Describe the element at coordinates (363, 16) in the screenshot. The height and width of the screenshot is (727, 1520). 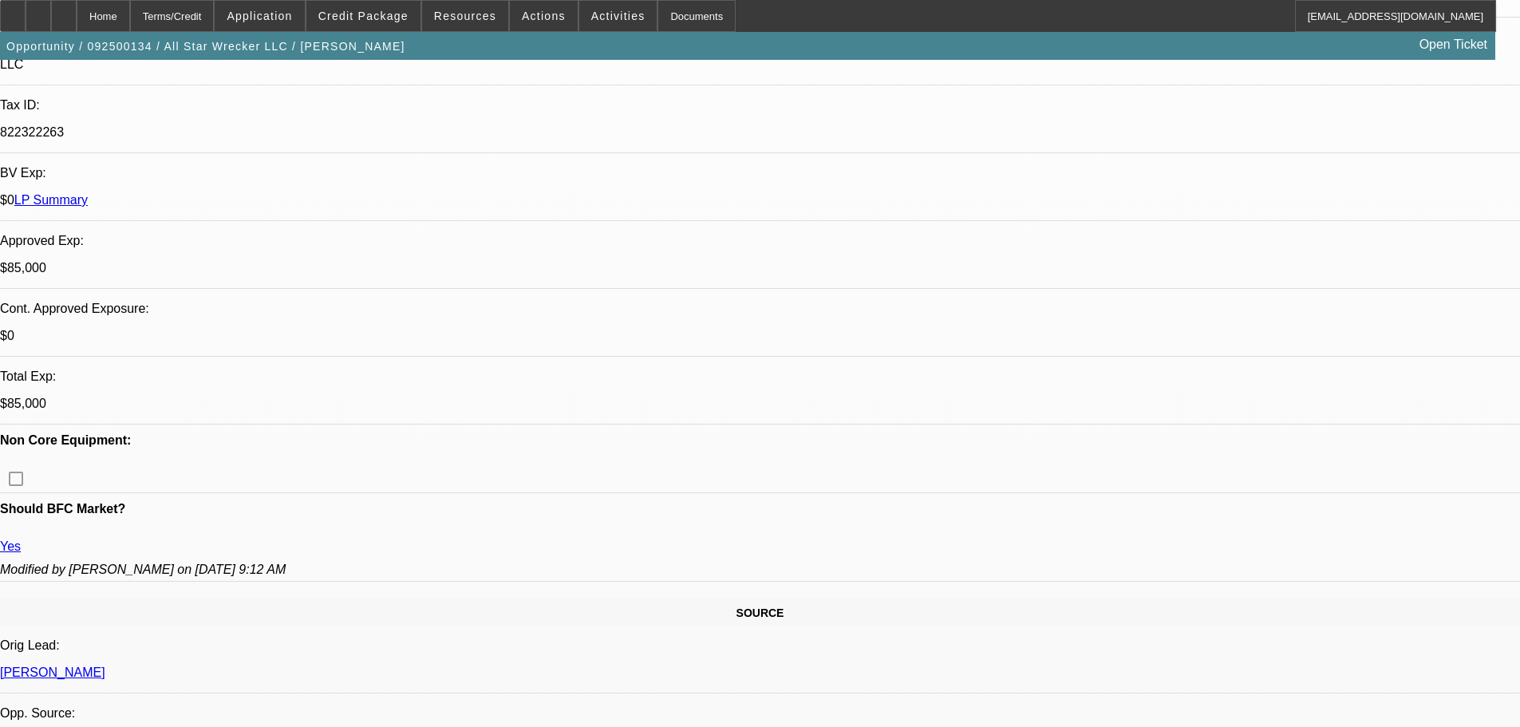
I see `span: Credit Package` at that location.